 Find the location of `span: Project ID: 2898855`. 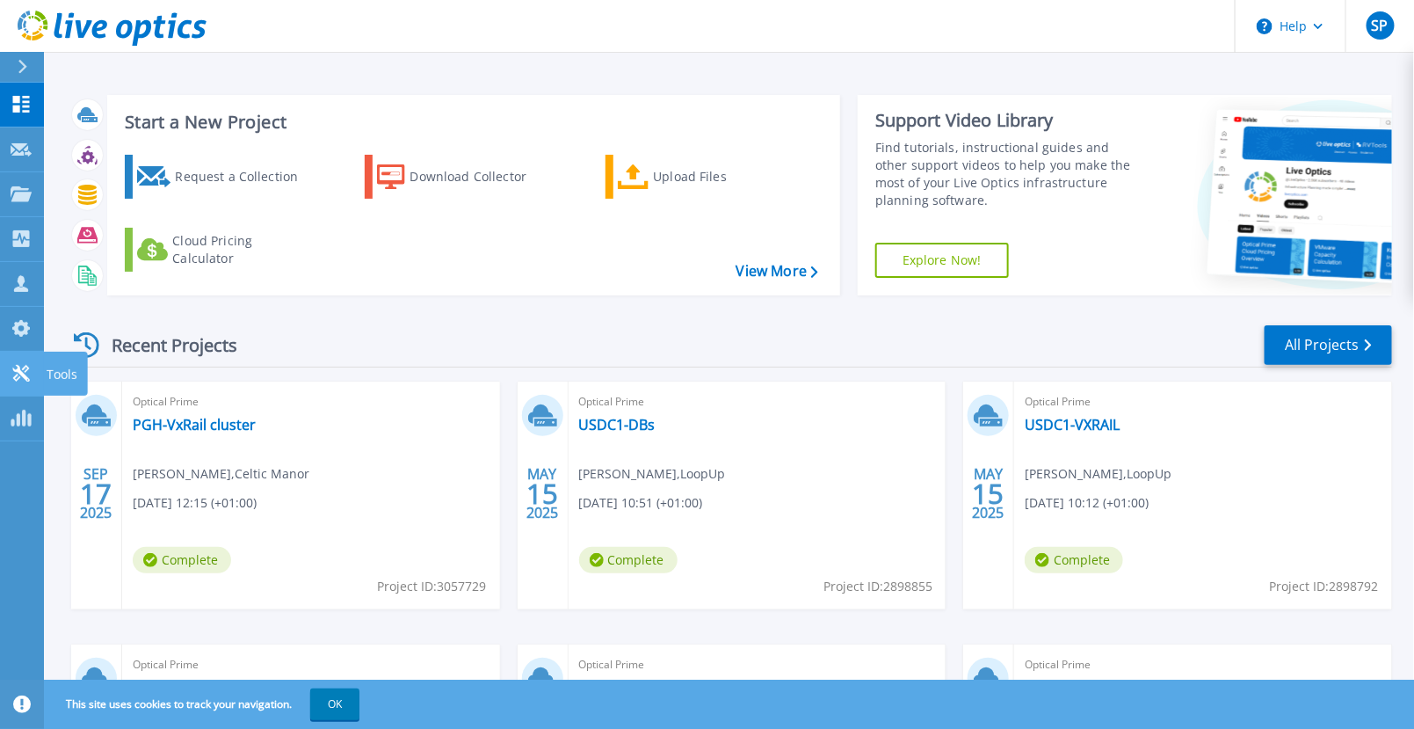

span: Project ID: 2898855 is located at coordinates (878, 586).